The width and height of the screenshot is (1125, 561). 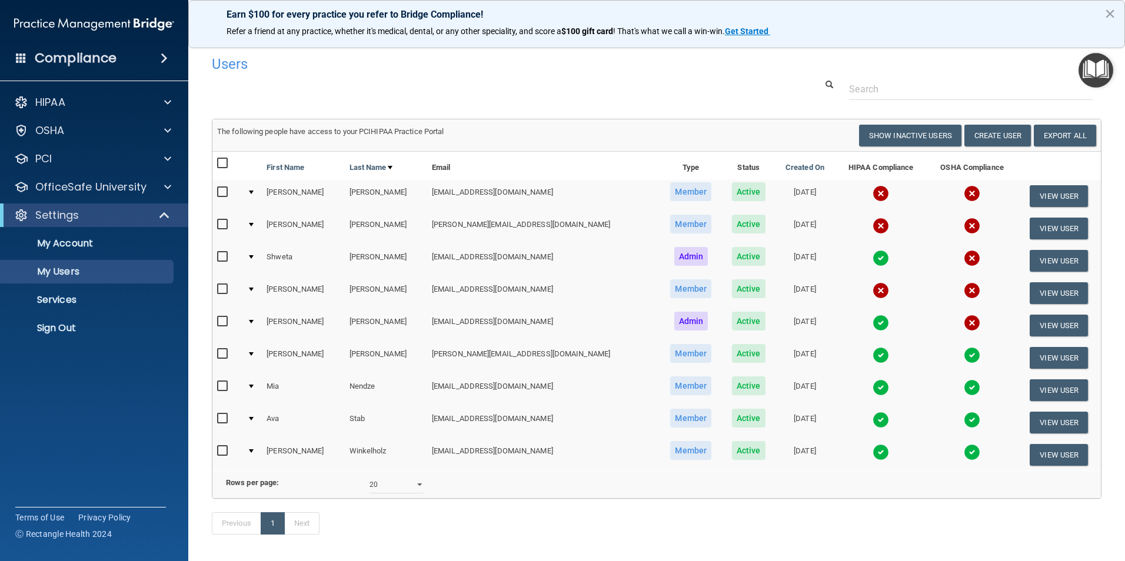 I want to click on a: Terms of Use, so click(x=39, y=518).